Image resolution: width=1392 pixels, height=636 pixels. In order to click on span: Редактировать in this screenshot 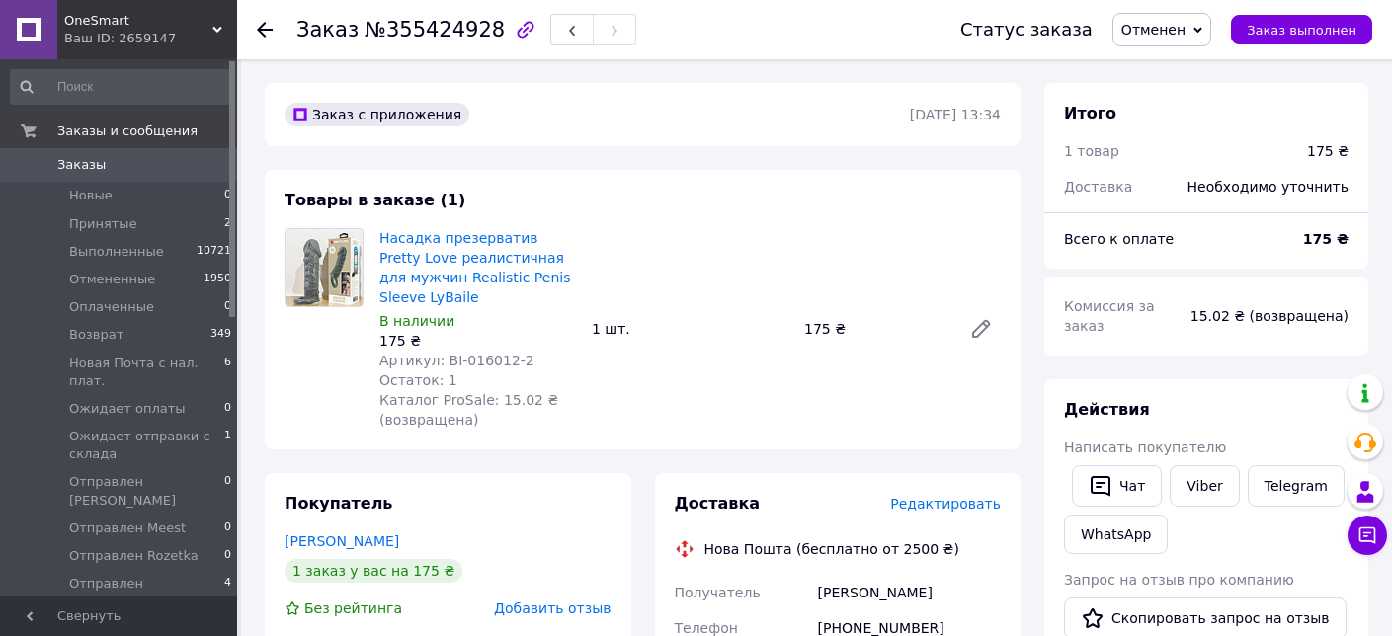, I will do `click(946, 504)`.